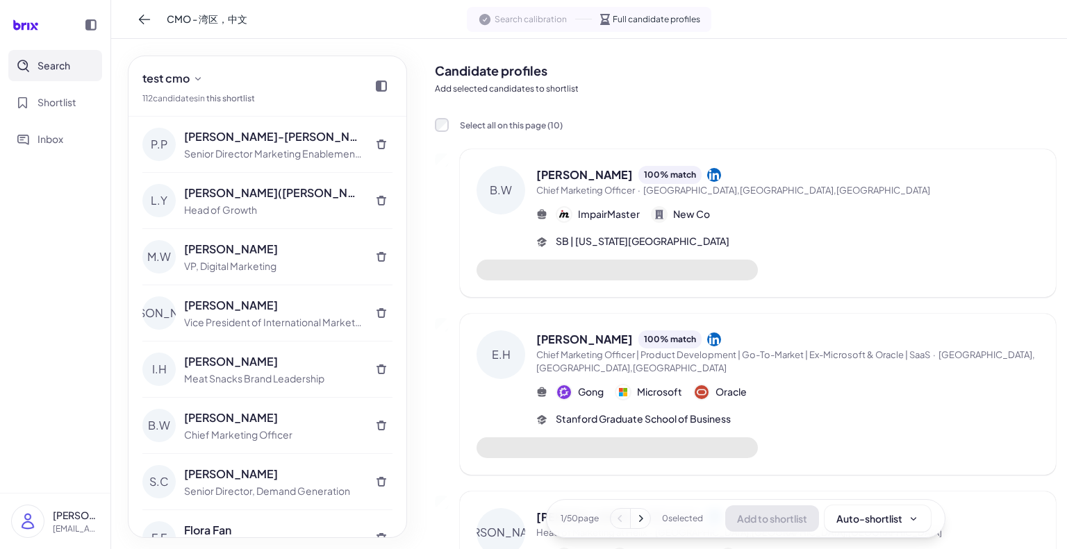 The height and width of the screenshot is (549, 1067). I want to click on span: Search calibration, so click(530, 19).